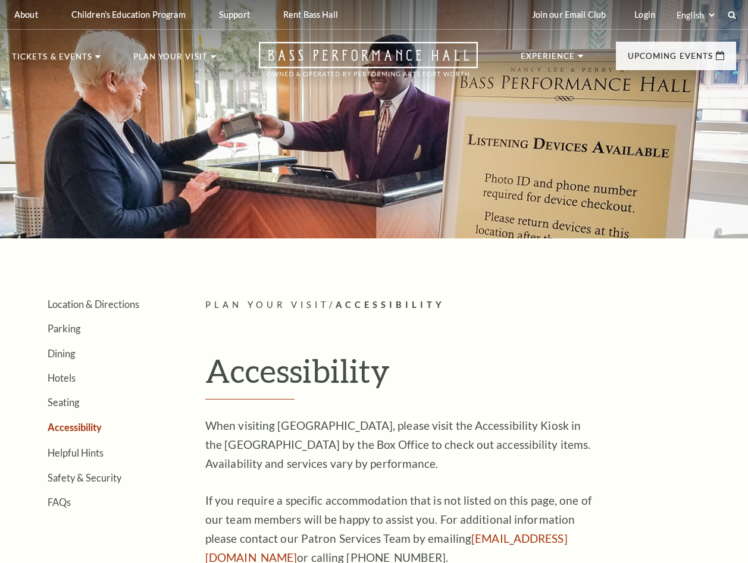  What do you see at coordinates (64, 328) in the screenshot?
I see `a: Parking` at bounding box center [64, 328].